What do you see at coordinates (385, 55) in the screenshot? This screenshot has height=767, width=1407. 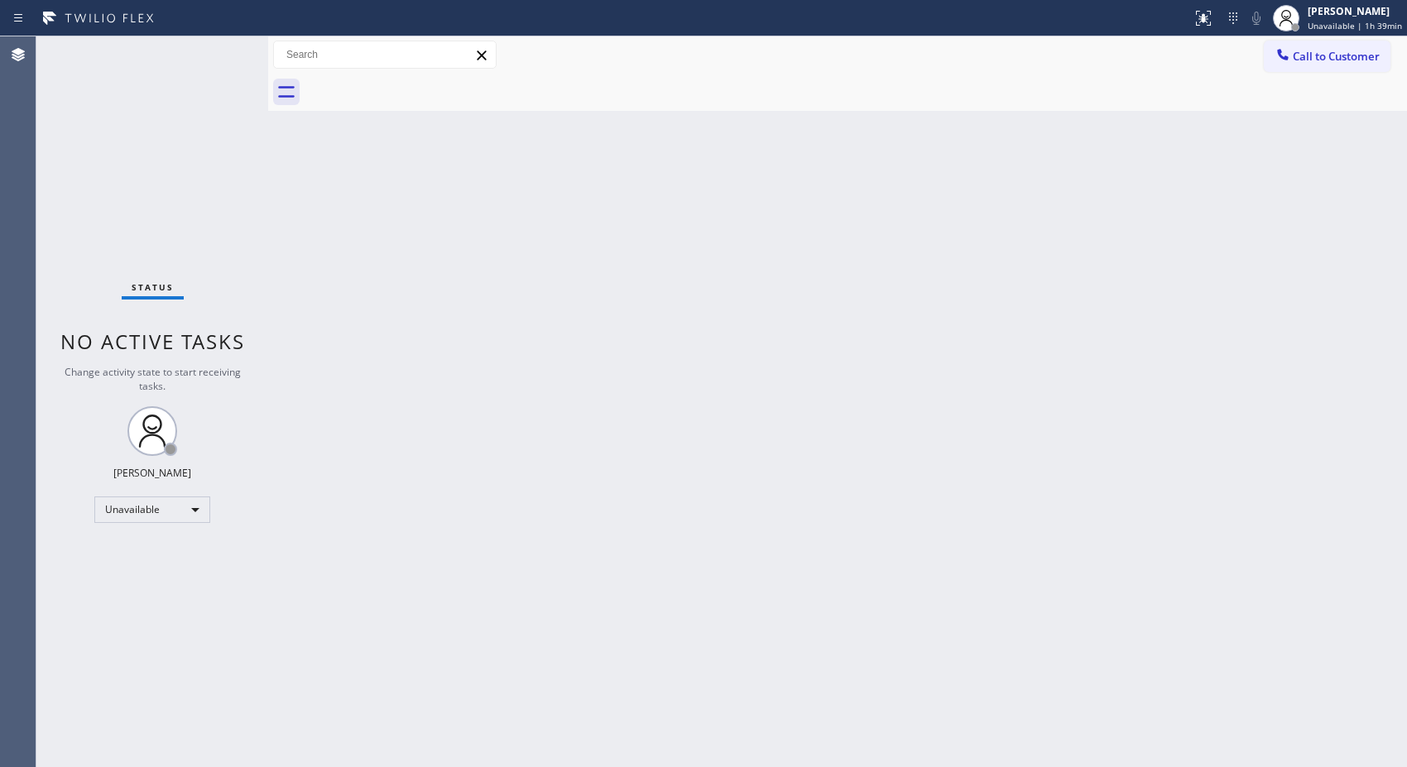 I see `input: Search` at bounding box center [385, 55].